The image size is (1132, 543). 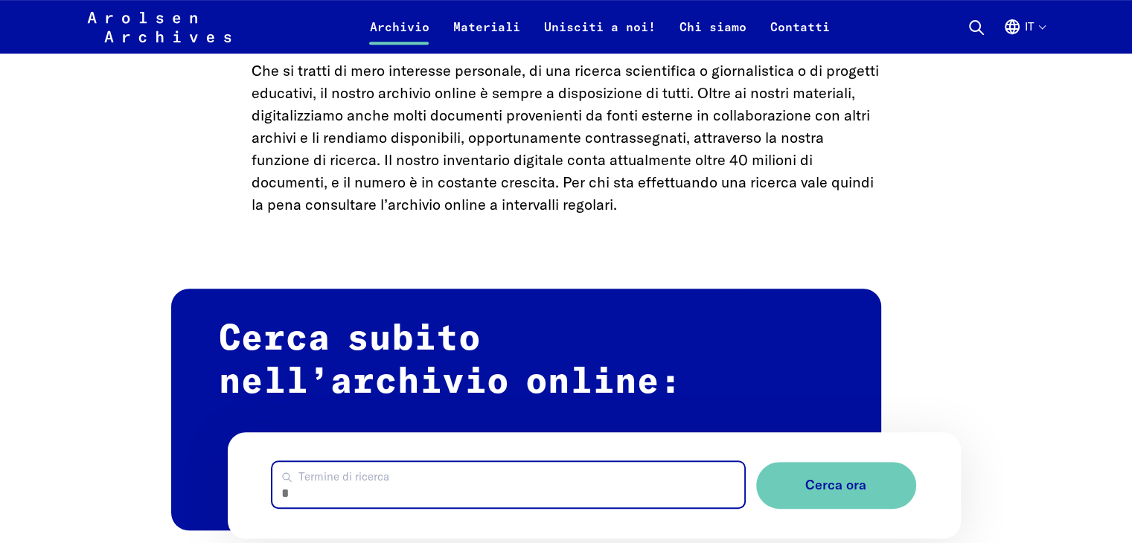 What do you see at coordinates (567, 138) in the screenshot?
I see `p: Che si tratti di mero interesse personale, di una ricerca scientifica o giornalistica o di proget...` at bounding box center [567, 138].